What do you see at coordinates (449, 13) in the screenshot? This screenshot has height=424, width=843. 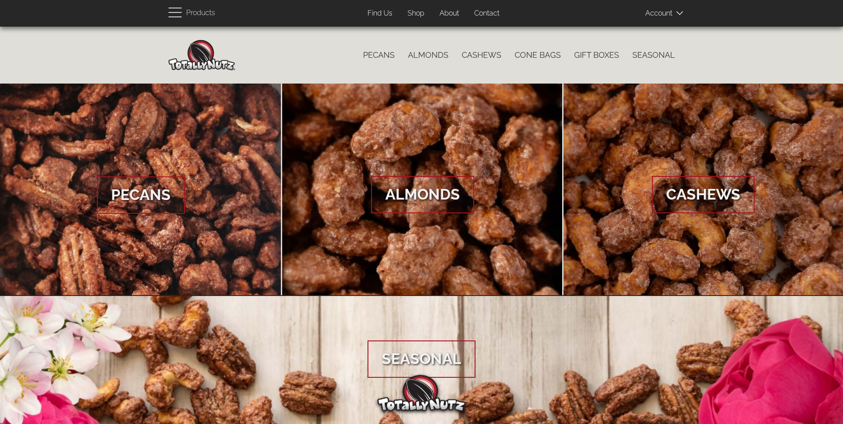 I see `a: About` at bounding box center [449, 13].